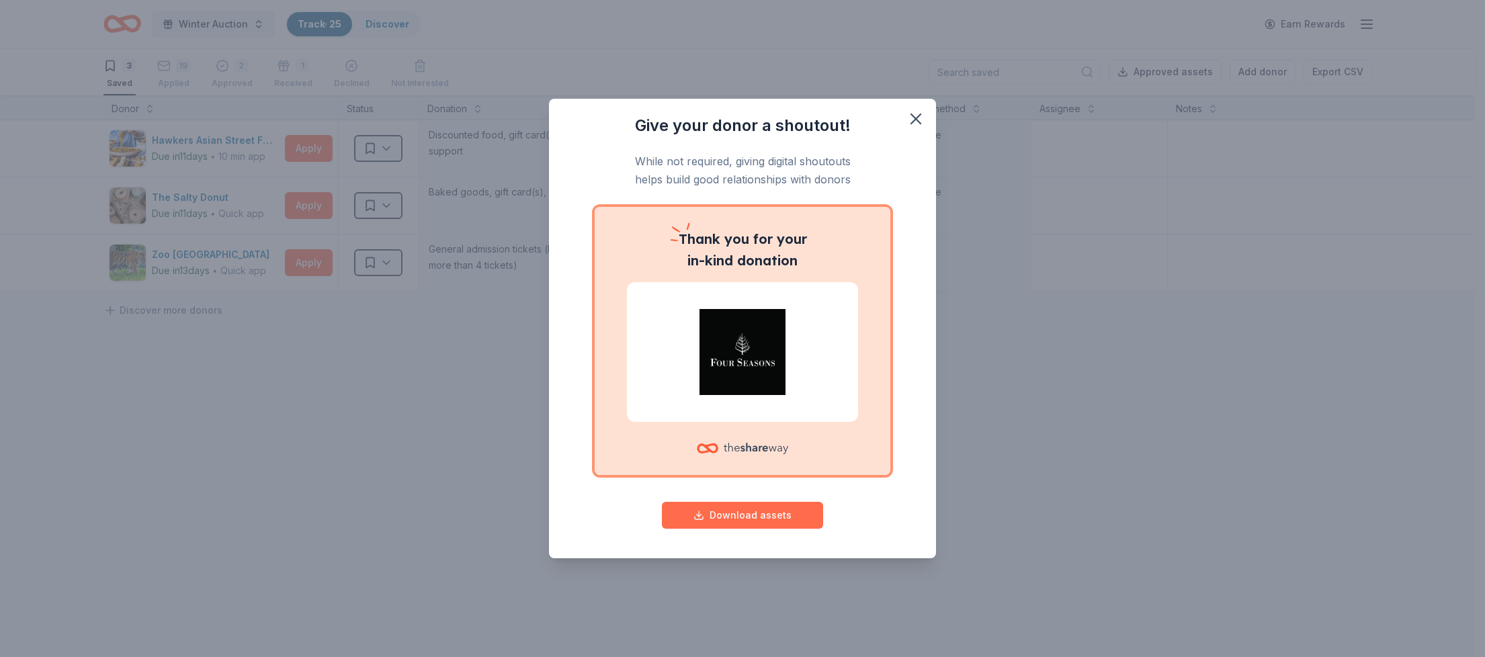  Describe the element at coordinates (743, 250) in the screenshot. I see `p: you for your in-kind donation` at that location.